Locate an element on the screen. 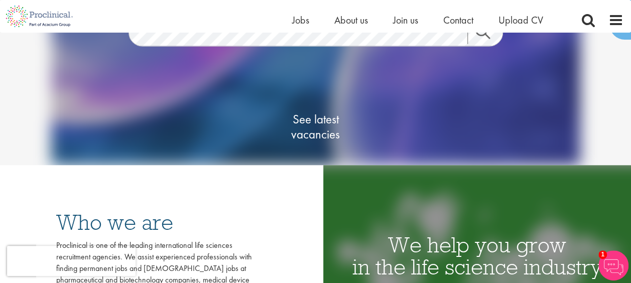 Image resolution: width=631 pixels, height=283 pixels. span: About us is located at coordinates (351, 20).